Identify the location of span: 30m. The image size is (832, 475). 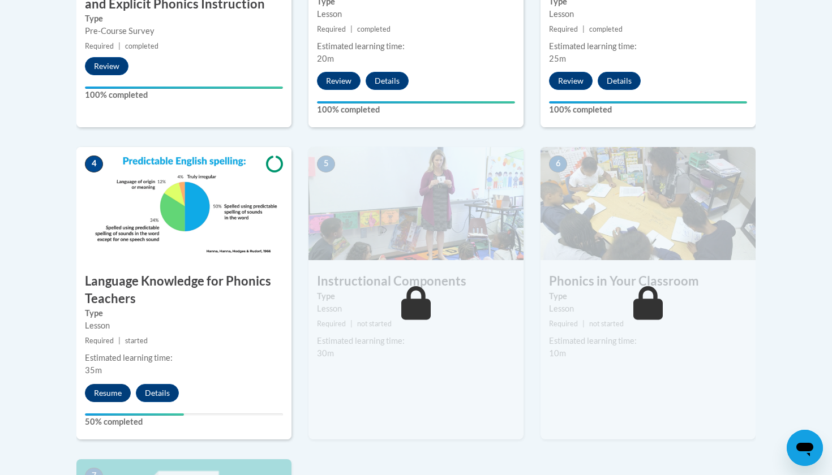
(325, 353).